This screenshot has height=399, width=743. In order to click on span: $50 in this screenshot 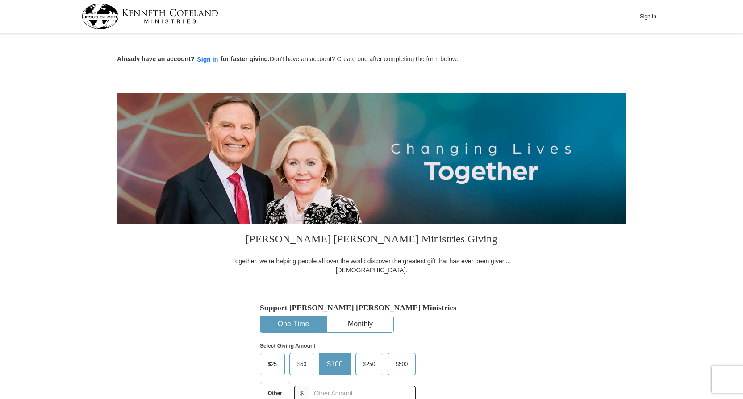, I will do `click(302, 364)`.